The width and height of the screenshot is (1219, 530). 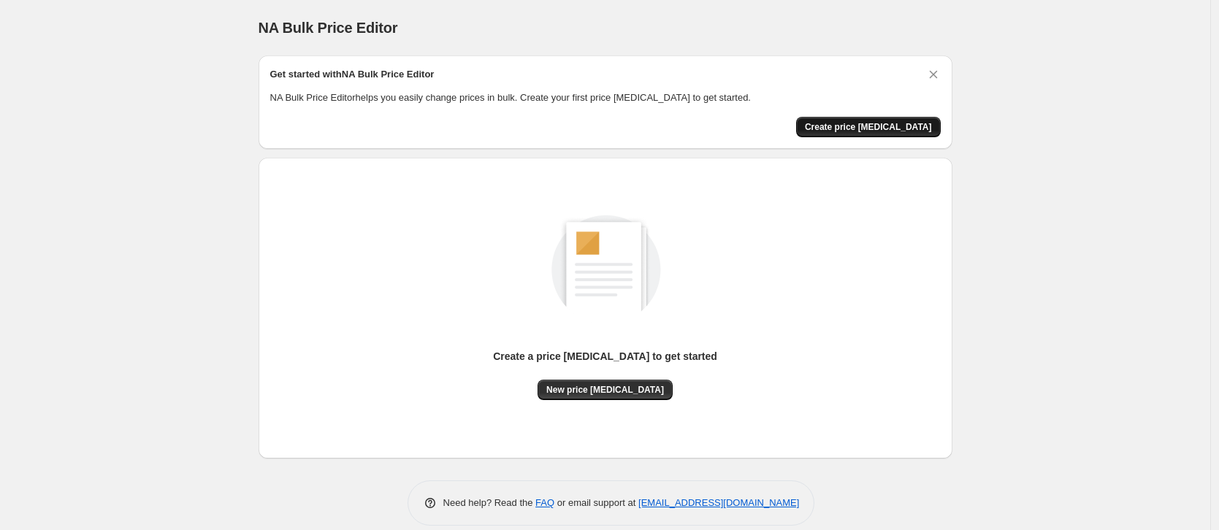 What do you see at coordinates (489, 503) in the screenshot?
I see `span: Need help? Read the` at bounding box center [489, 503].